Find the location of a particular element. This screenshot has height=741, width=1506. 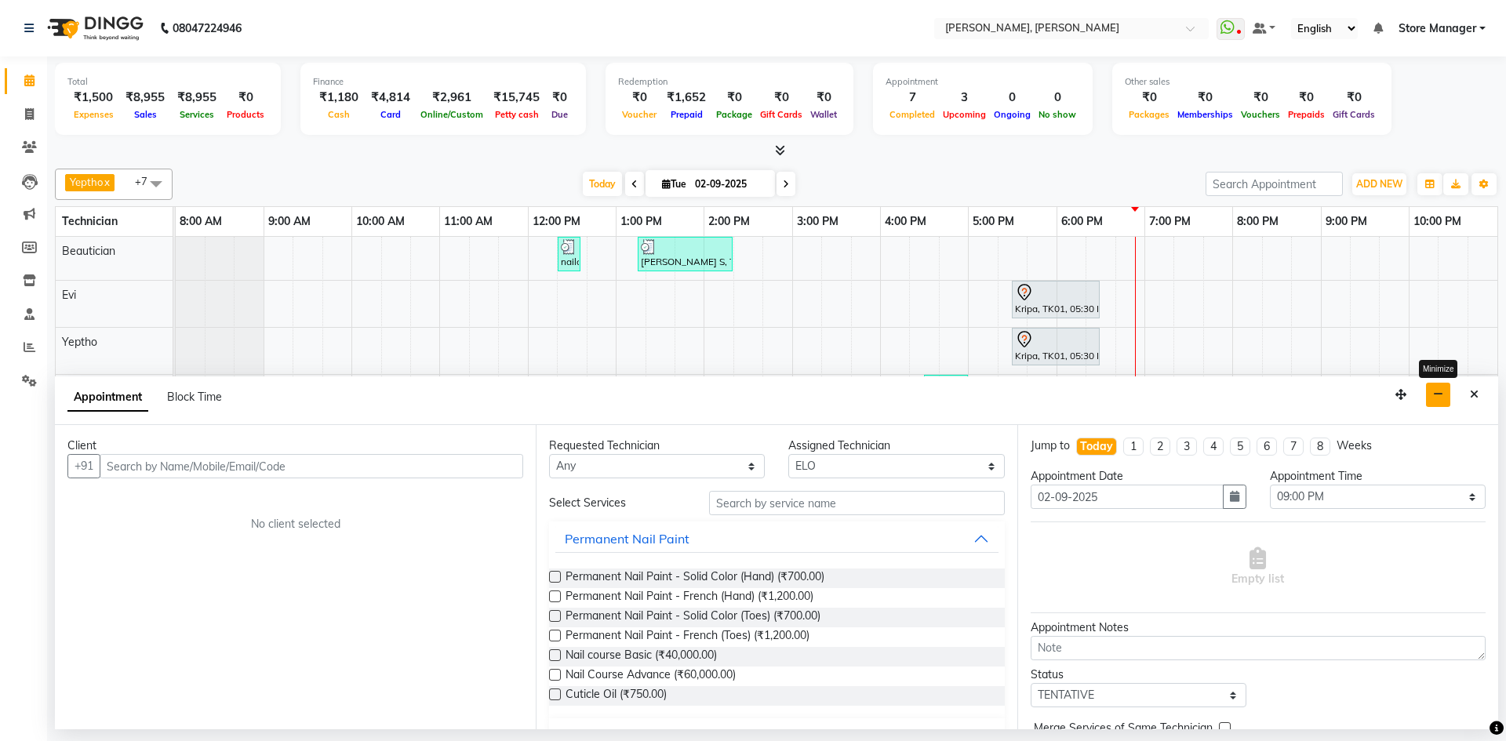

button: Close is located at coordinates (1474, 395).